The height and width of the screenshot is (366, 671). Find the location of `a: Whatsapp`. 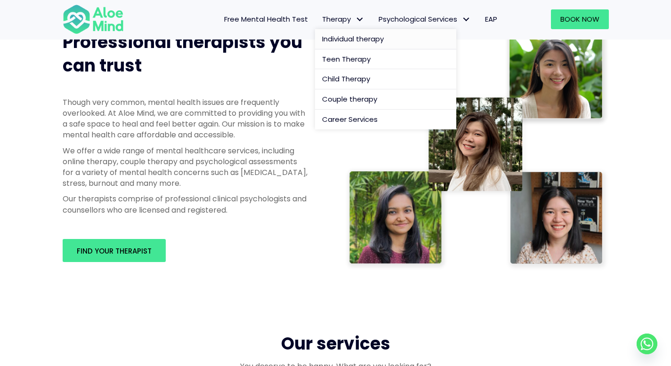

a: Whatsapp is located at coordinates (647, 344).